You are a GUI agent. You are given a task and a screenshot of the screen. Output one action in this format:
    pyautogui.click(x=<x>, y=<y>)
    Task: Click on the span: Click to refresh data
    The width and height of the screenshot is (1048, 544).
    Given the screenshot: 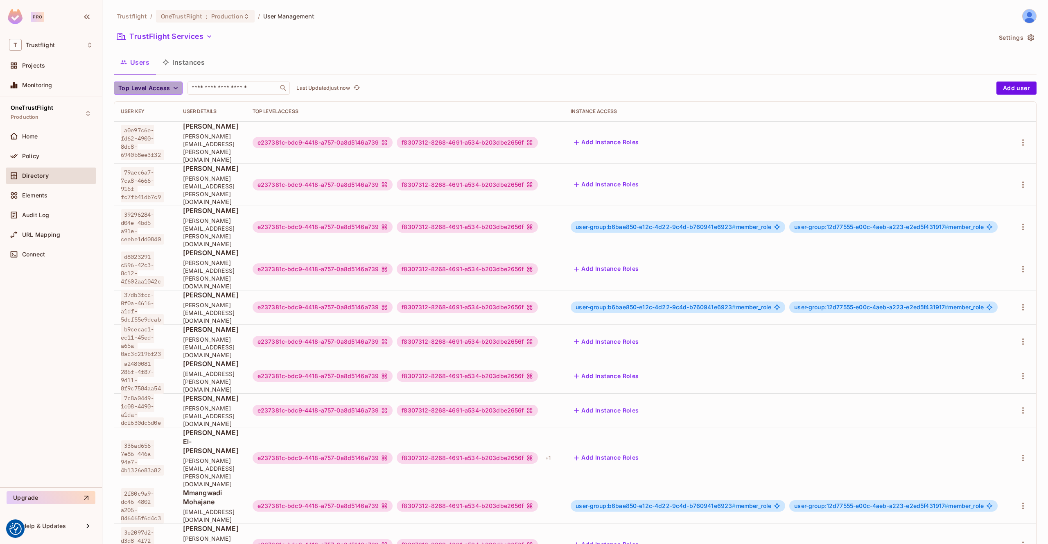 What is the action you would take?
    pyautogui.click(x=356, y=88)
    